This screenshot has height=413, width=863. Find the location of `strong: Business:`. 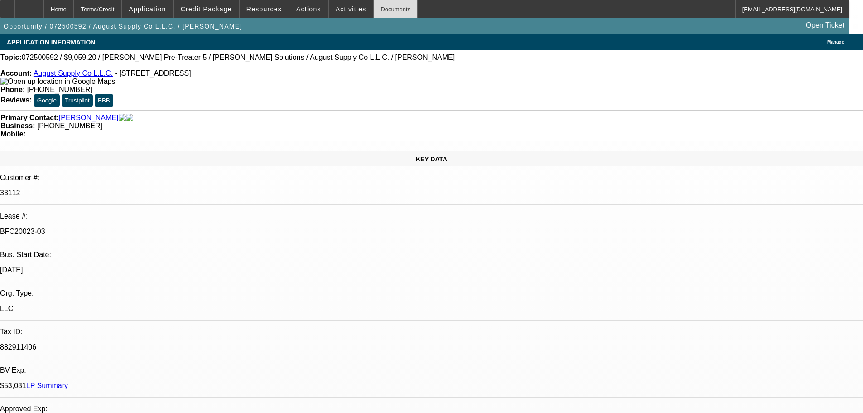

strong: Business: is located at coordinates (18, 125).